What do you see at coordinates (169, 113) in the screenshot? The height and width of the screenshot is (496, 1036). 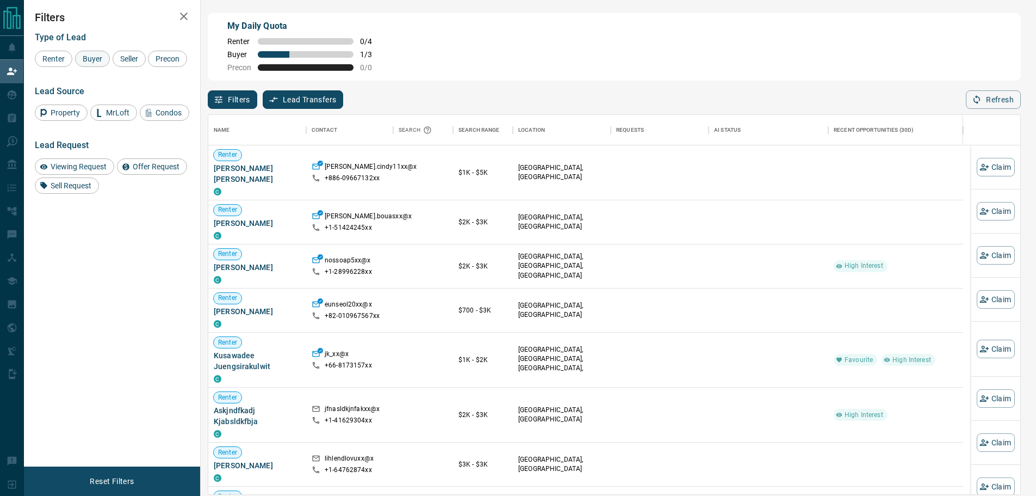 I see `span: Condos` at bounding box center [169, 113].